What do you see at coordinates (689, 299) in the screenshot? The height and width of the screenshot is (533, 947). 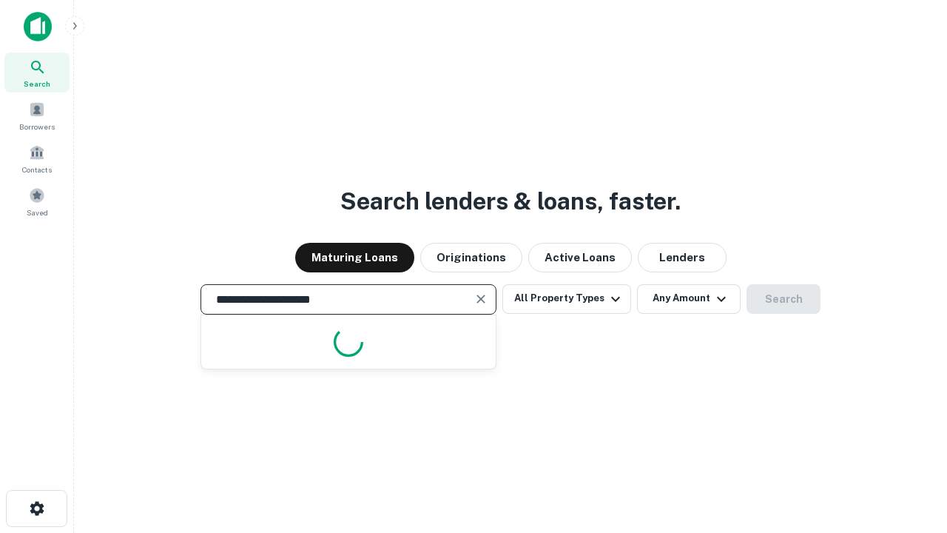 I see `button: Any Amount` at bounding box center [689, 299].